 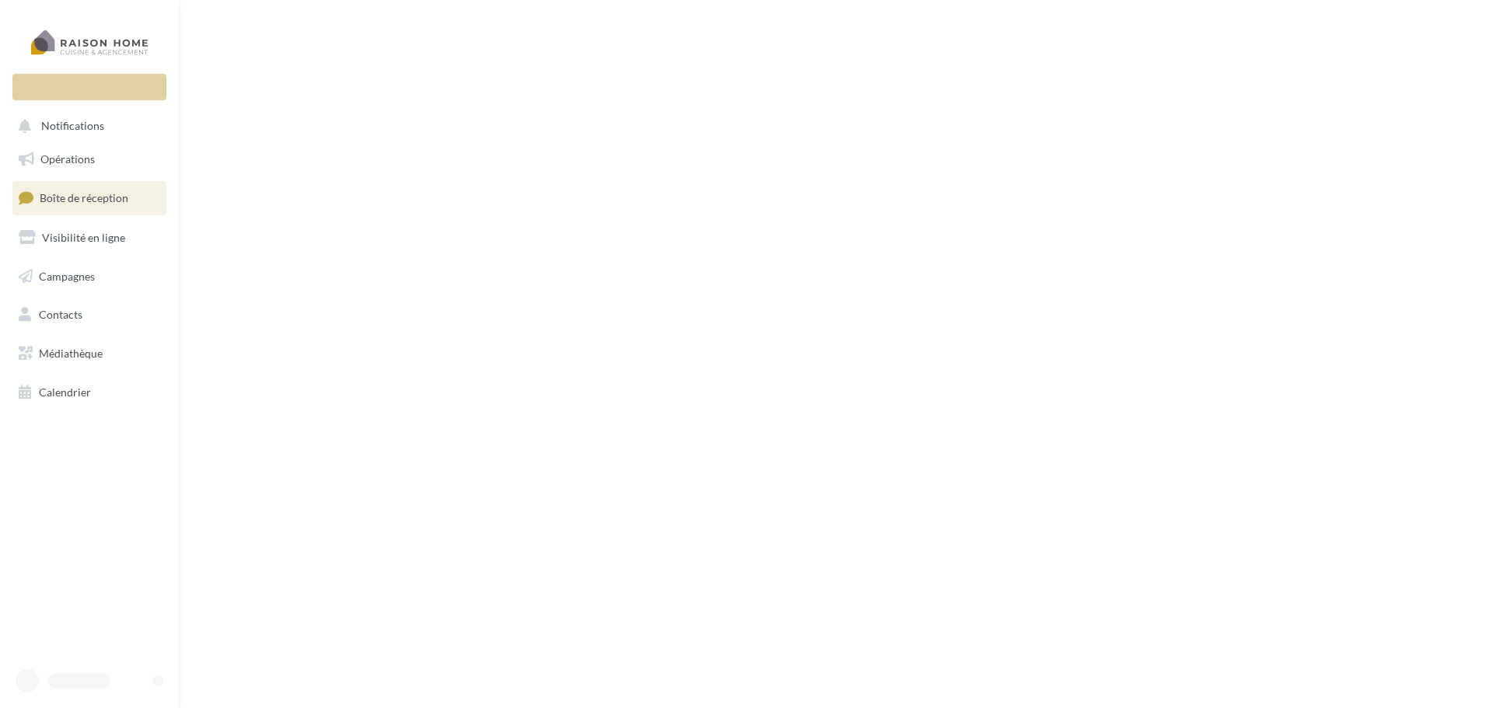 What do you see at coordinates (89, 87) in the screenshot?
I see `div: Nouvelle campagne` at bounding box center [89, 87].